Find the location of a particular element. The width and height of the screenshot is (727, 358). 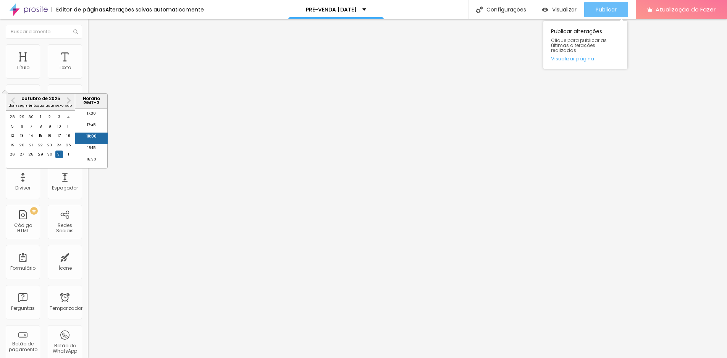

font: Temporizador is located at coordinates (66, 308).